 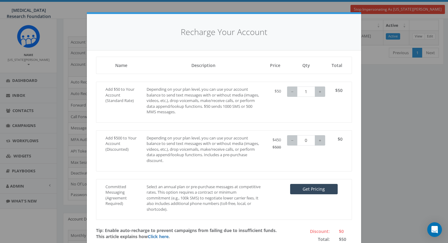 What do you see at coordinates (313, 232) in the screenshot?
I see `h5: Discount:` at bounding box center [313, 232].